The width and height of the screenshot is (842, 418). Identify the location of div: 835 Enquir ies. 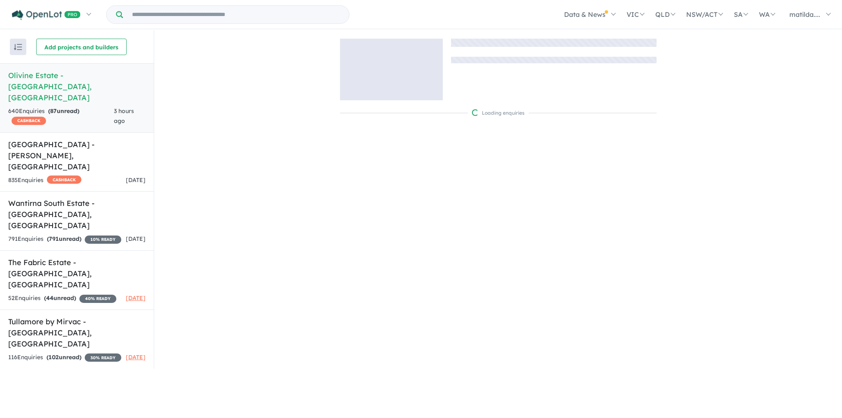
(45, 181).